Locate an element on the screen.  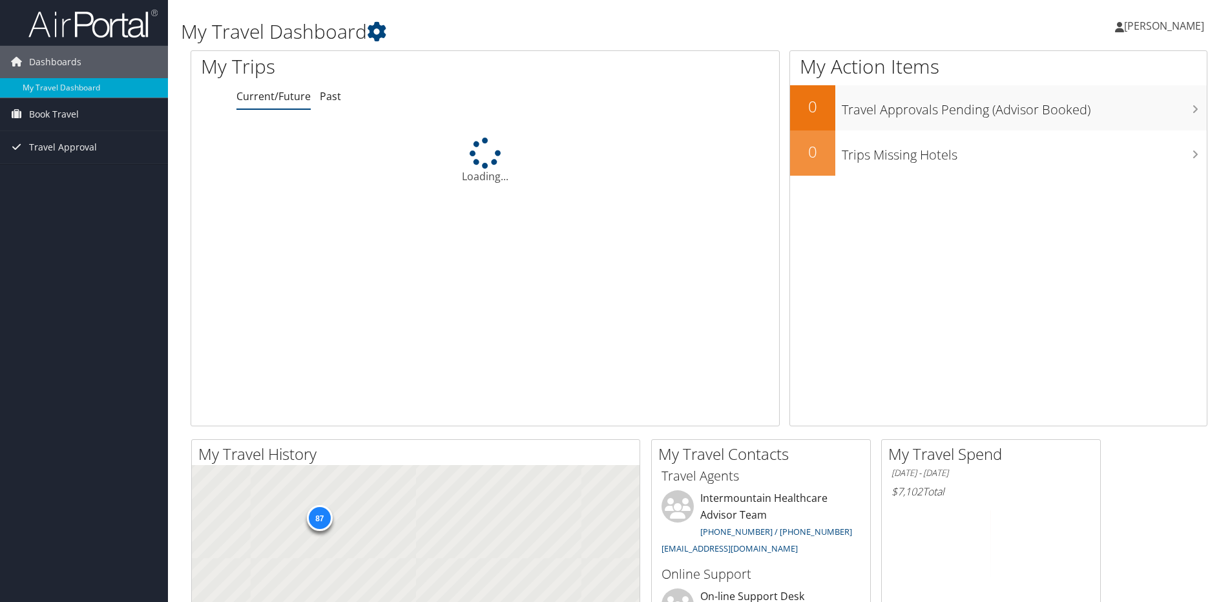
span: Dashboards is located at coordinates (55, 62).